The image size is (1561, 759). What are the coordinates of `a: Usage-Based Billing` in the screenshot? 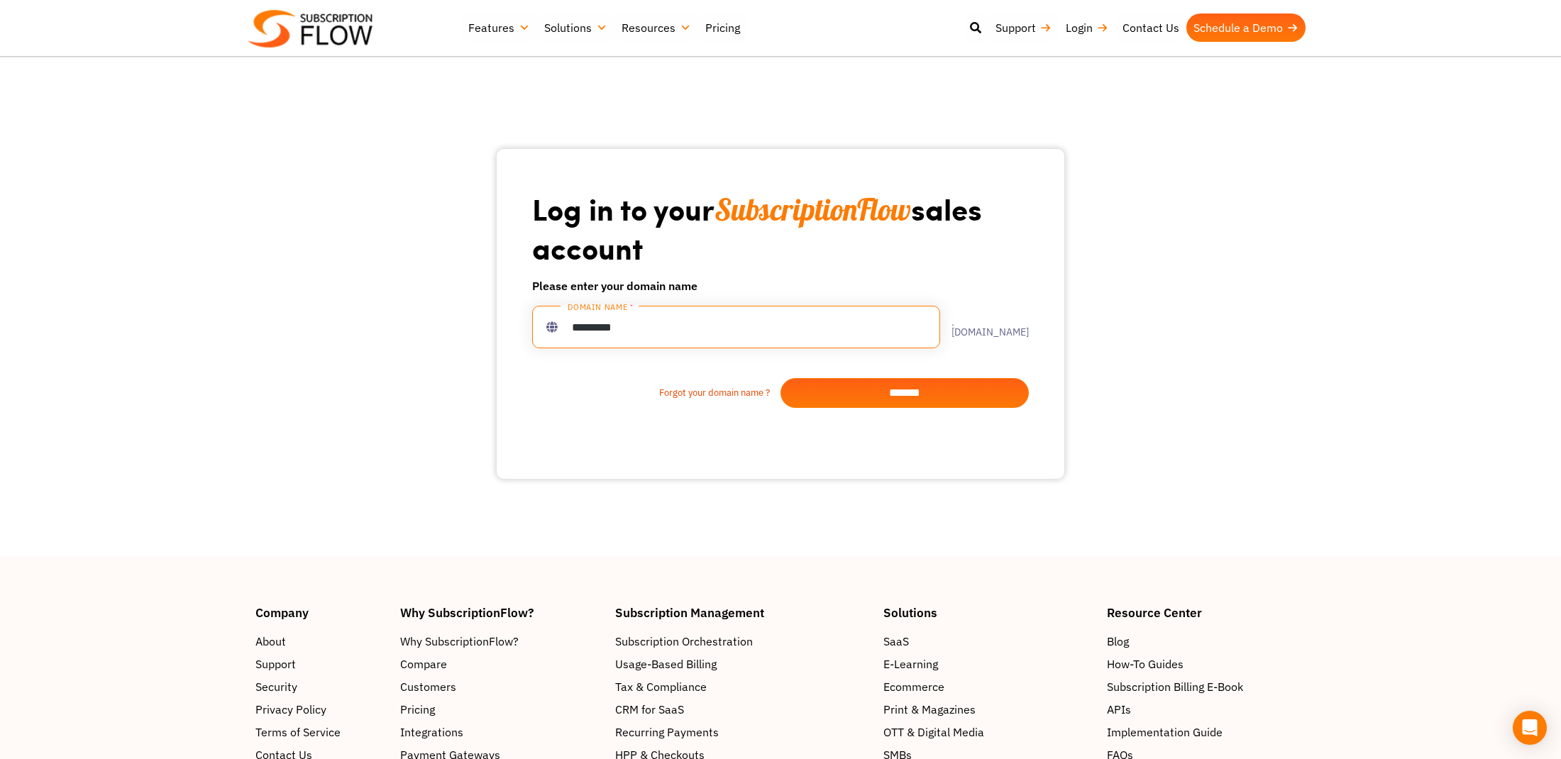 It's located at (742, 664).